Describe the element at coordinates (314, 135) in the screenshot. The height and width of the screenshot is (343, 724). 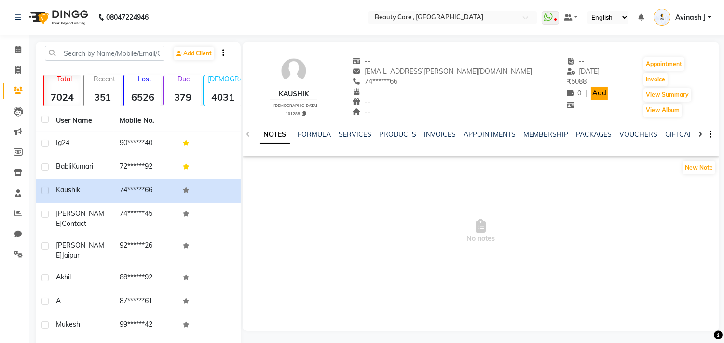
I see `a: FORMULA` at that location.